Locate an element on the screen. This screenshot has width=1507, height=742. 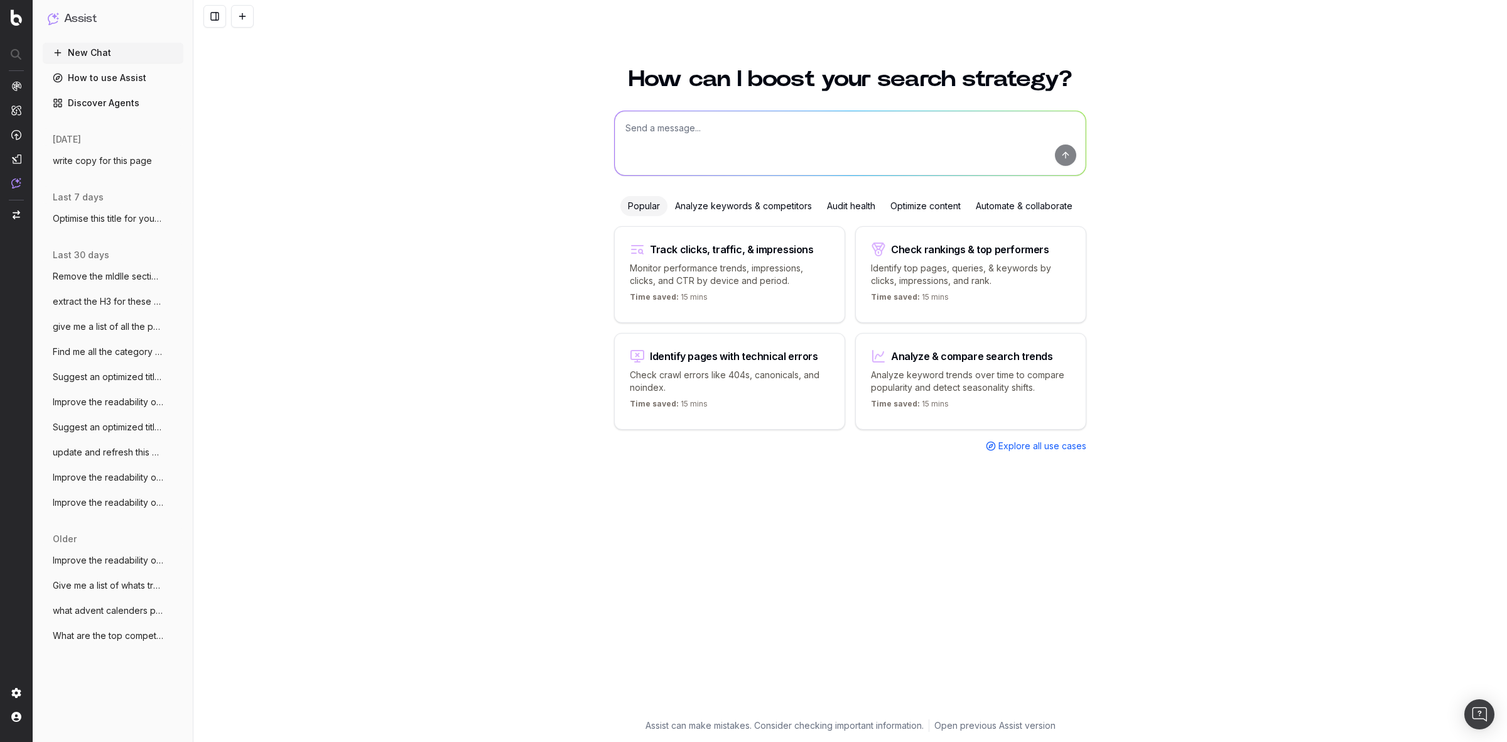
a: Open previous Assist version is located at coordinates (995, 725).